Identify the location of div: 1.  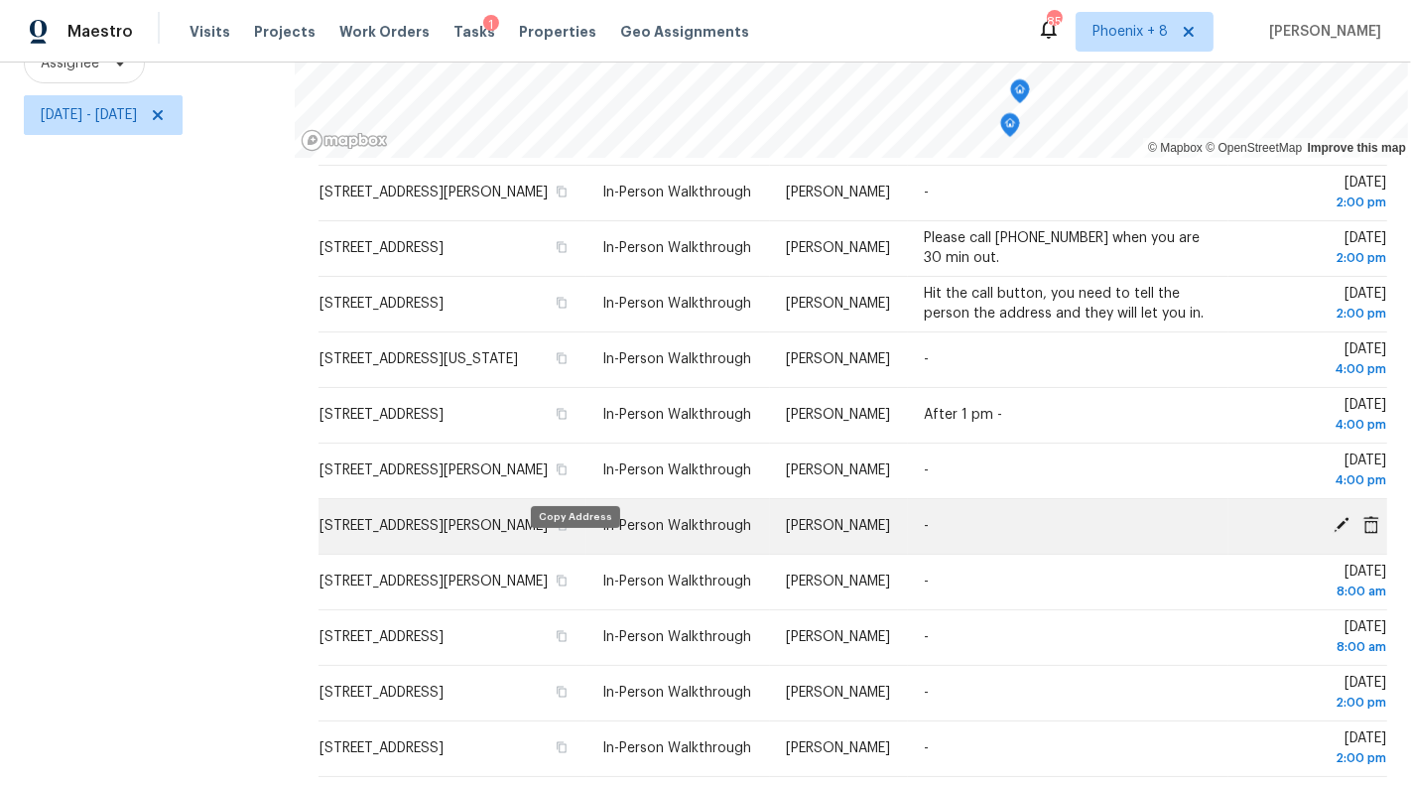
(491, 25).